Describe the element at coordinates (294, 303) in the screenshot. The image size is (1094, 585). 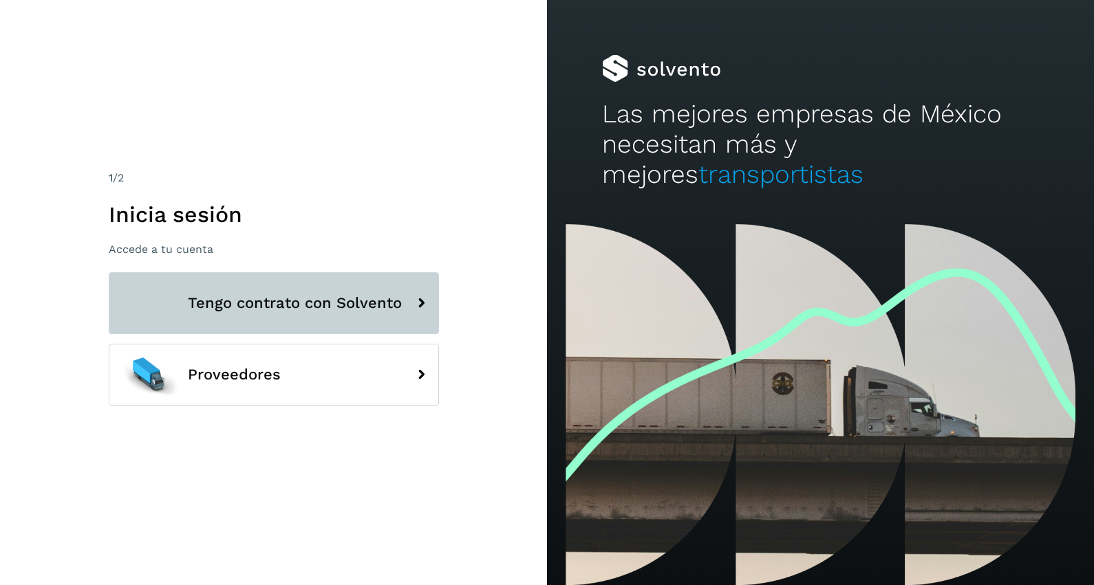
I see `span: Tengo contrato con Solvento` at that location.